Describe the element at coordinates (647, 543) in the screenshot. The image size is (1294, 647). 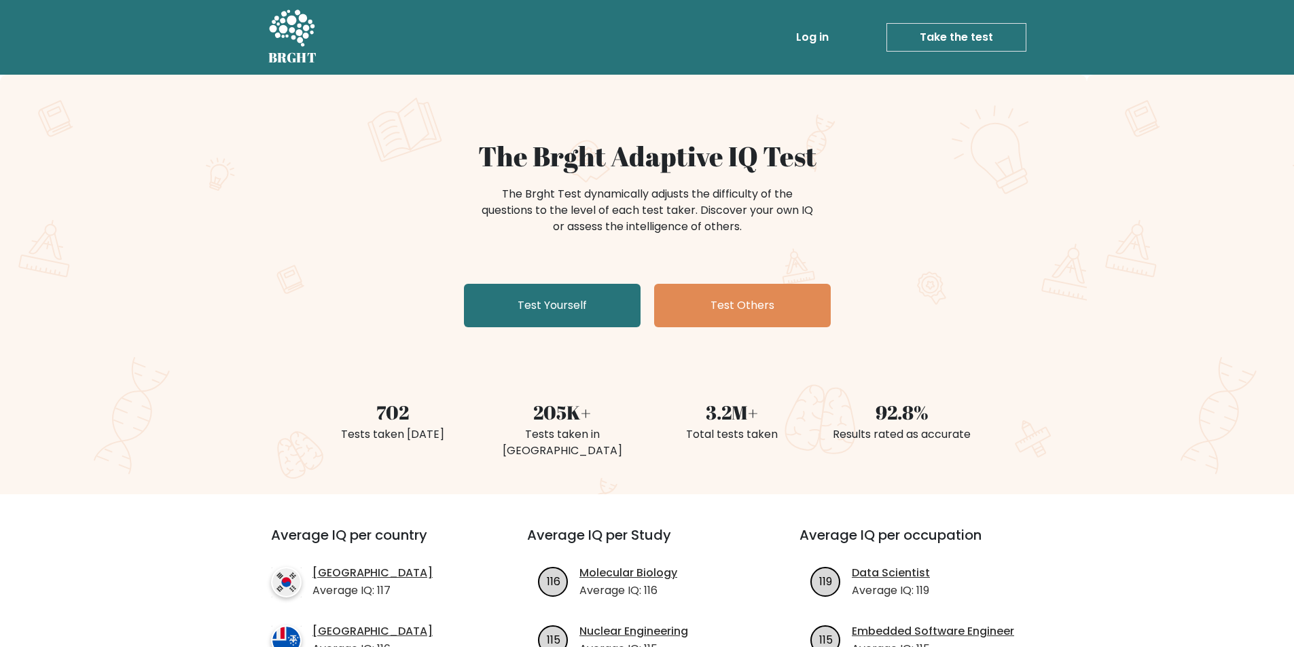
I see `h3: Average IQ per Study` at that location.